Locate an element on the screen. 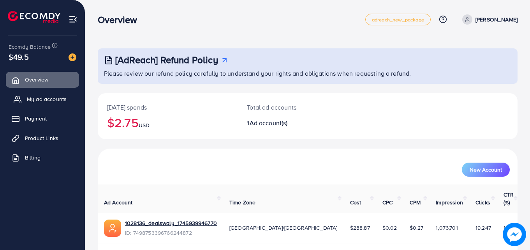 This screenshot has width=530, height=250. span: Cost is located at coordinates (355, 202).